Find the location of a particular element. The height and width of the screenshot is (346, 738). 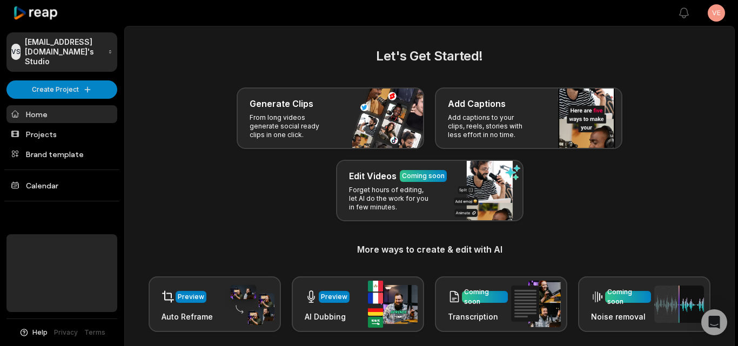

img: auto_reframe.png is located at coordinates (249, 305).